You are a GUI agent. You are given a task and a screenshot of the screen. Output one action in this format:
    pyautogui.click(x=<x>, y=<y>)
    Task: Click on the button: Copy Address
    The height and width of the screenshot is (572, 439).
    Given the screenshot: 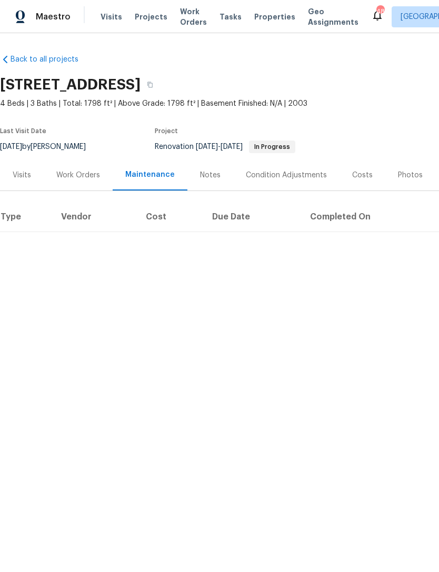 What is the action you would take?
    pyautogui.click(x=150, y=85)
    